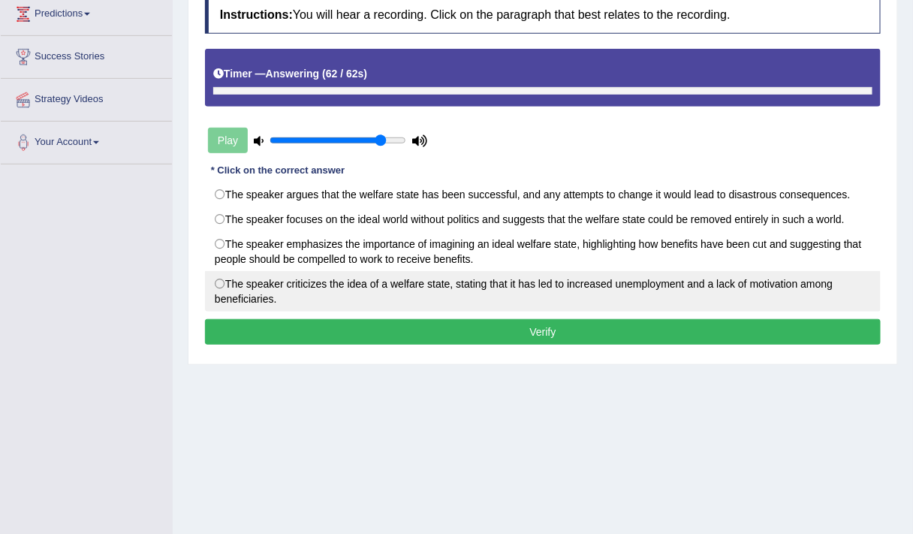 This screenshot has width=913, height=534. I want to click on div: * Click on the correct answer, so click(278, 170).